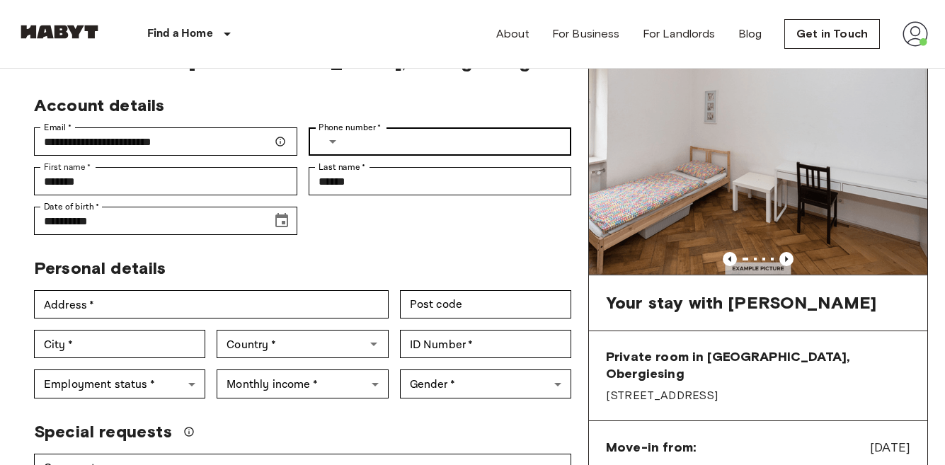 The height and width of the screenshot is (465, 945). What do you see at coordinates (59, 32) in the screenshot?
I see `img: Habyt` at bounding box center [59, 32].